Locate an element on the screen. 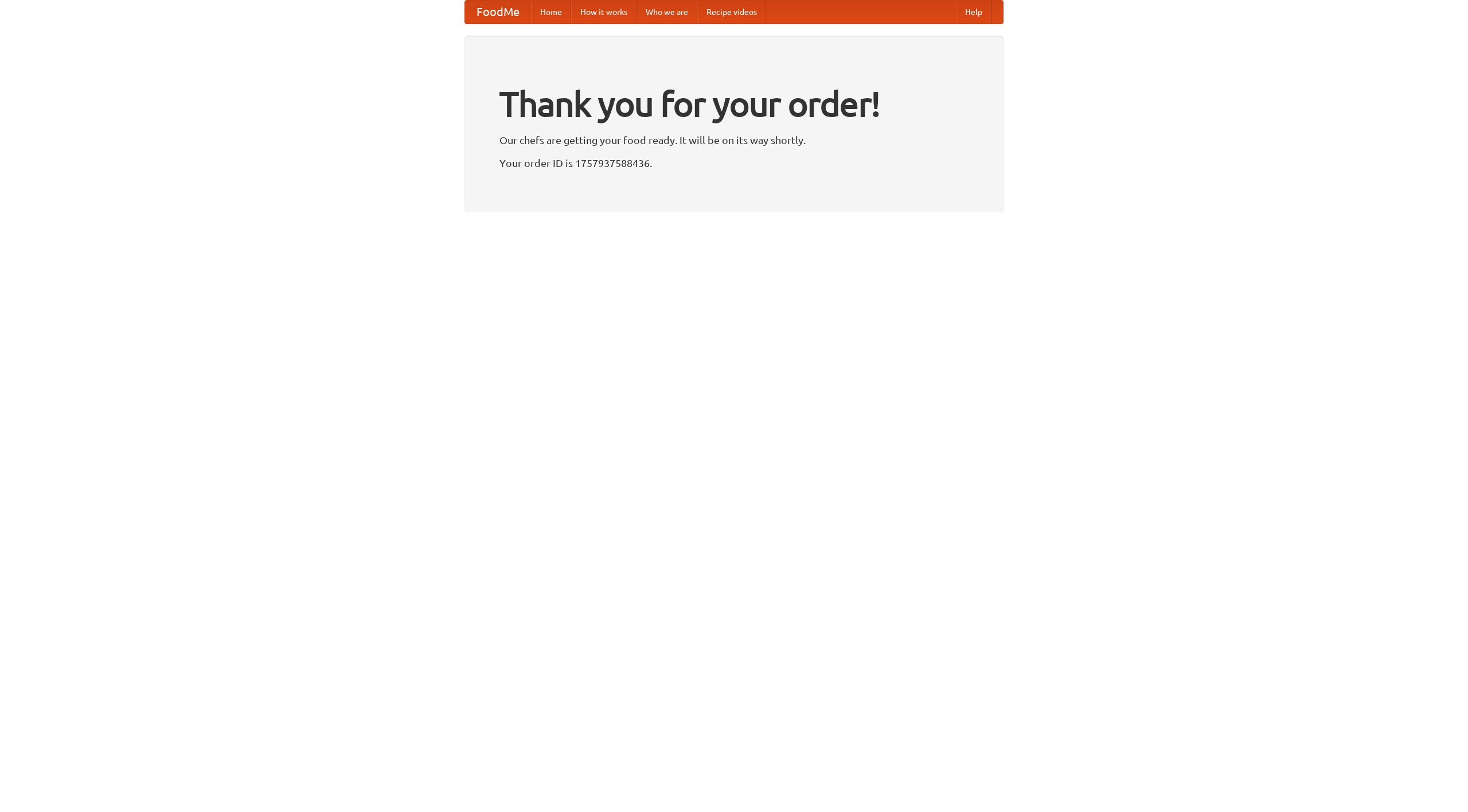  h1: Thank you for your order! is located at coordinates (734, 104).